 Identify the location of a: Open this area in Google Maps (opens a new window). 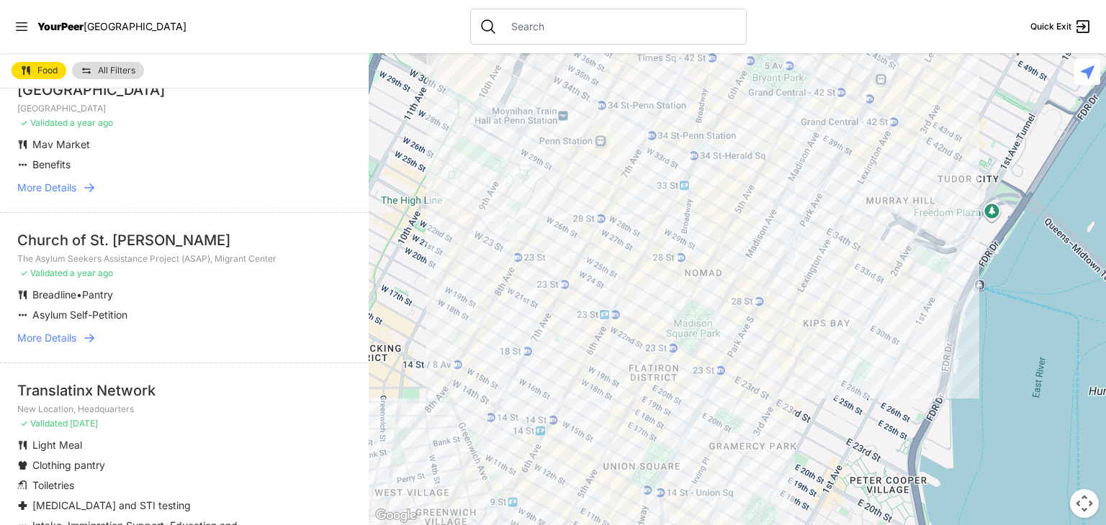
(396, 516).